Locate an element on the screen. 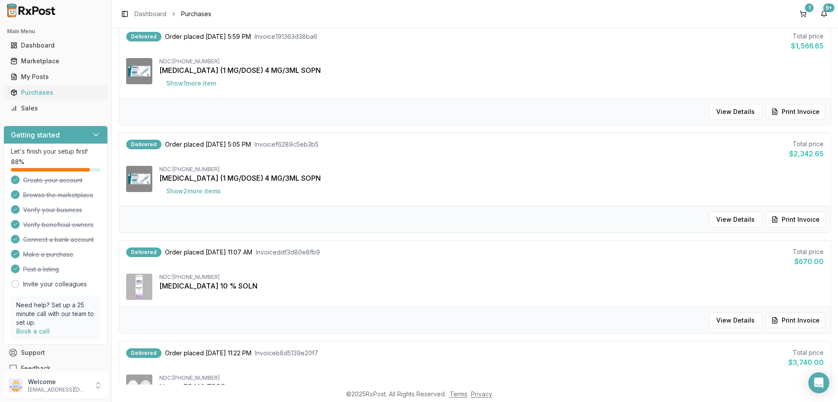 This screenshot has height=402, width=838. div: My Posts is located at coordinates (55, 77).